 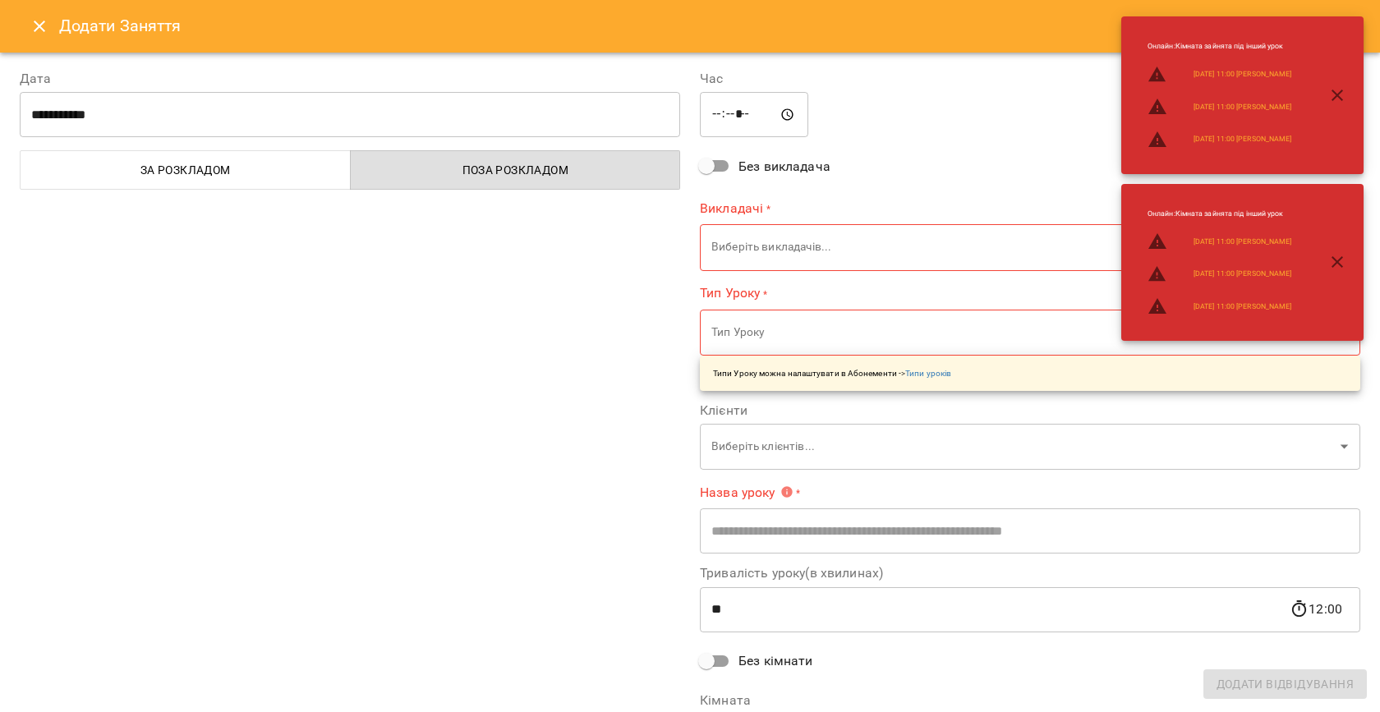 I want to click on label: Клієнти, so click(x=1030, y=411).